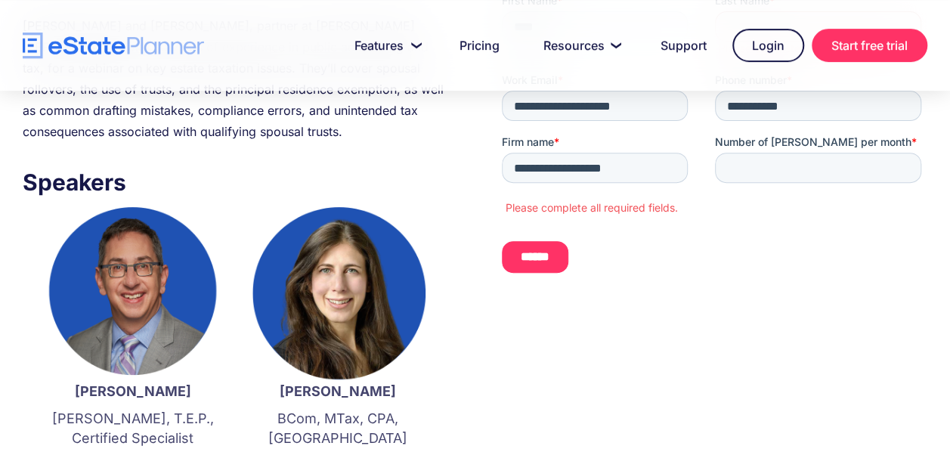 The width and height of the screenshot is (950, 449). Describe the element at coordinates (869, 45) in the screenshot. I see `a: Start free trial` at that location.